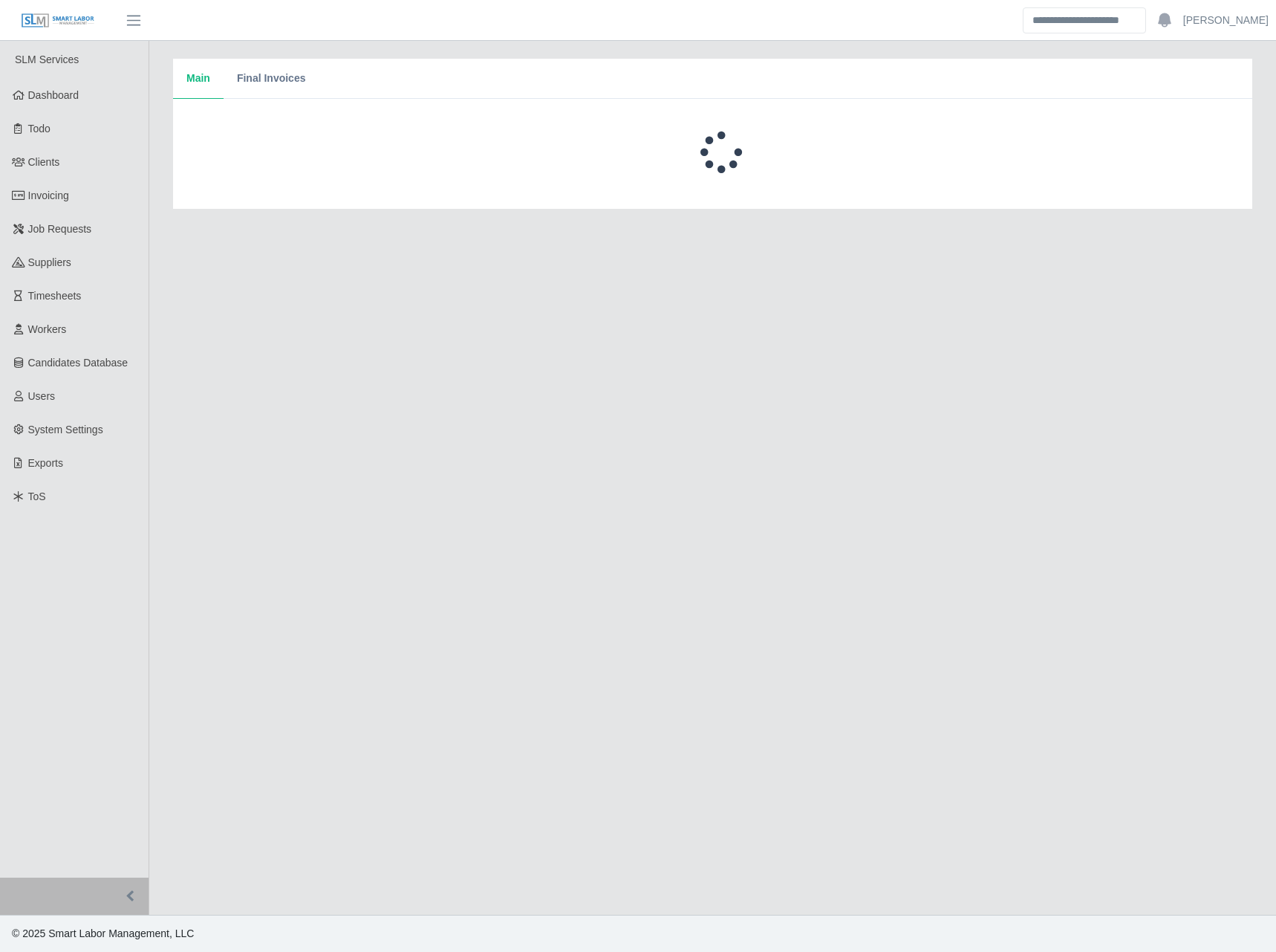  What do you see at coordinates (78, 363) in the screenshot?
I see `span: Candidates Database` at bounding box center [78, 363].